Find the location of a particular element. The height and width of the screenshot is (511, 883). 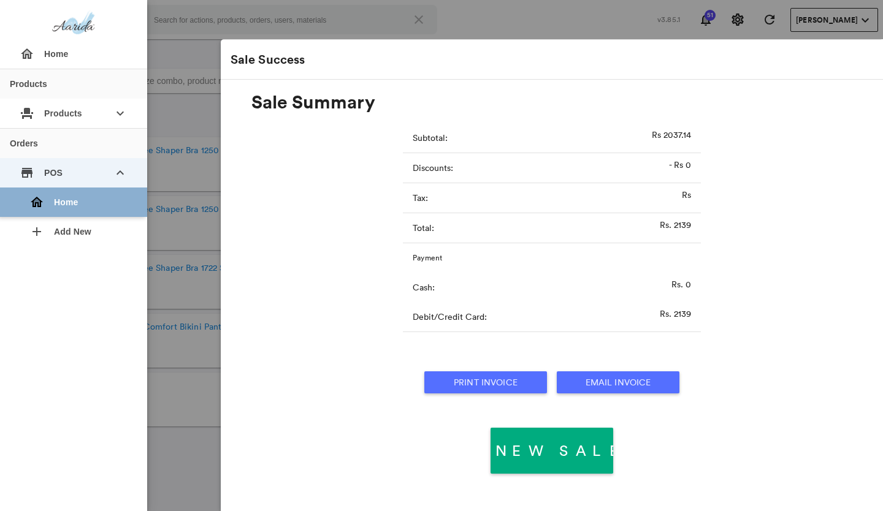

p: Tax: is located at coordinates (547, 198).